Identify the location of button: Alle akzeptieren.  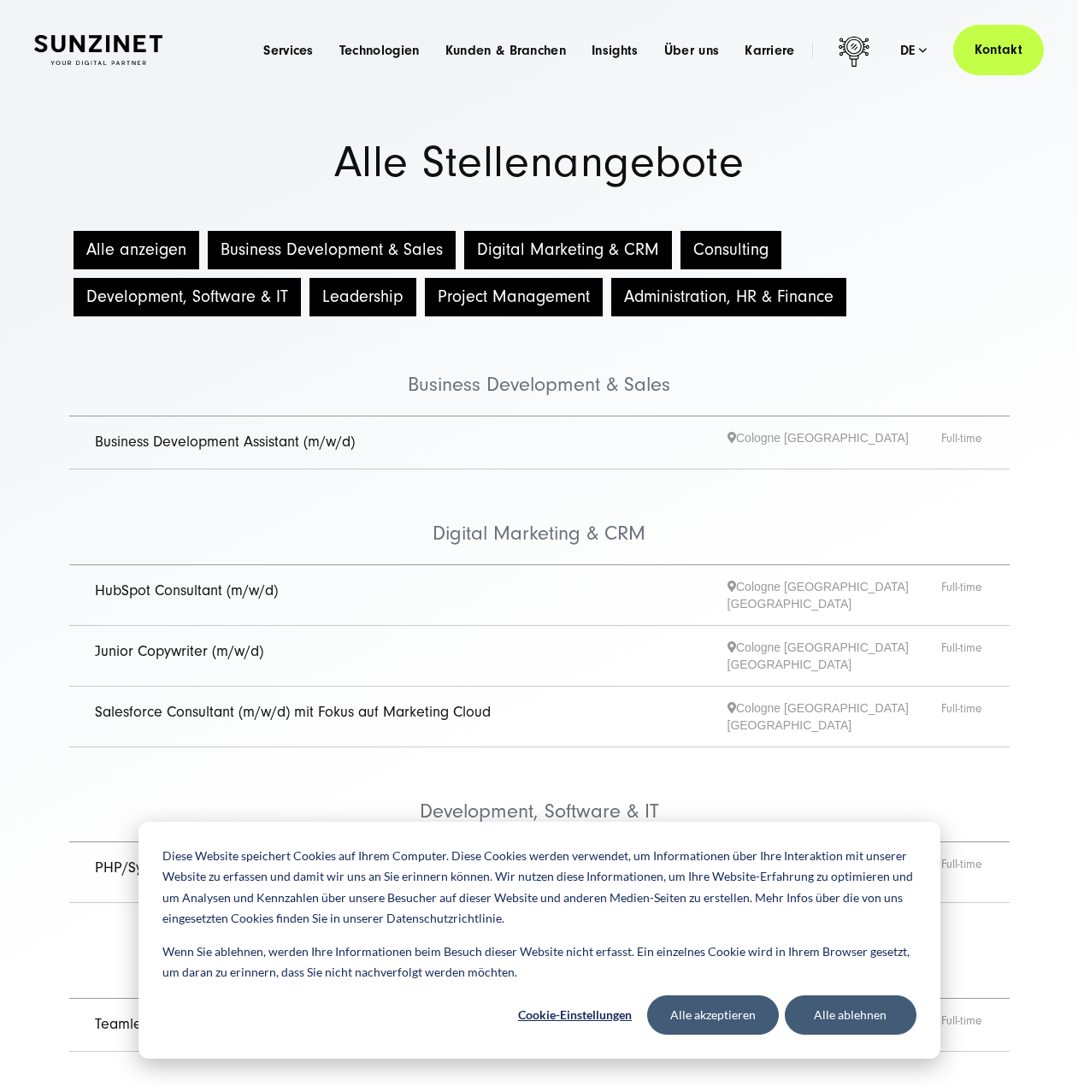
(713, 1015).